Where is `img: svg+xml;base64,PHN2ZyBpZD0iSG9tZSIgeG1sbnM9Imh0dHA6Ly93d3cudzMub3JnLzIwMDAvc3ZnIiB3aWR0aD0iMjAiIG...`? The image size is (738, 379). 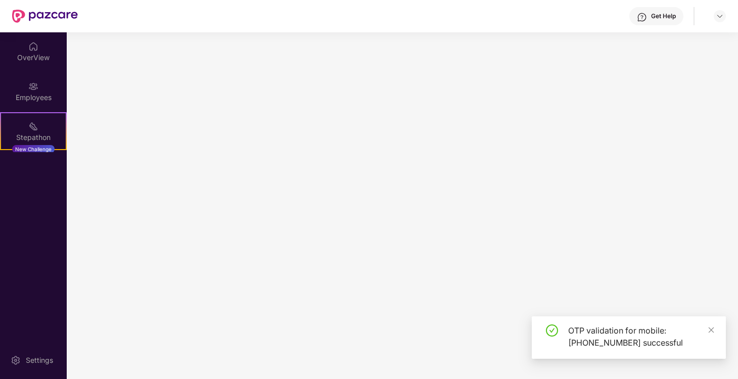
img: svg+xml;base64,PHN2ZyBpZD0iSG9tZSIgeG1sbnM9Imh0dHA6Ly93d3cudzMub3JnLzIwMDAvc3ZnIiB3aWR0aD0iMjAiIG... is located at coordinates (33, 47).